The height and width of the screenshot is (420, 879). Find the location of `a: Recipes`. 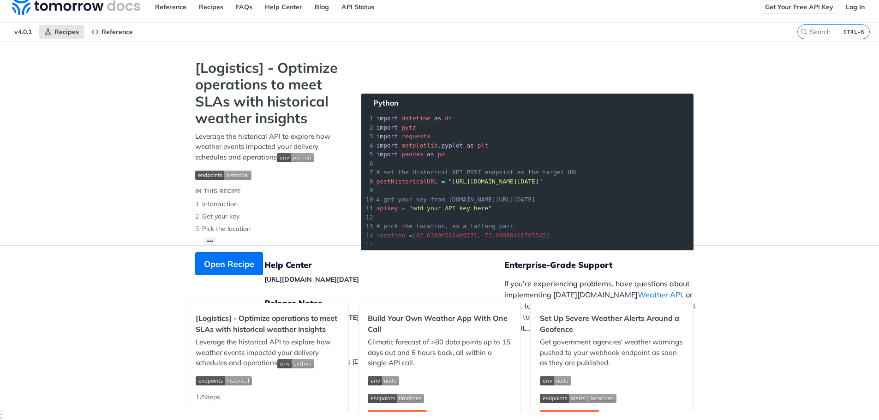

a: Recipes is located at coordinates (61, 32).